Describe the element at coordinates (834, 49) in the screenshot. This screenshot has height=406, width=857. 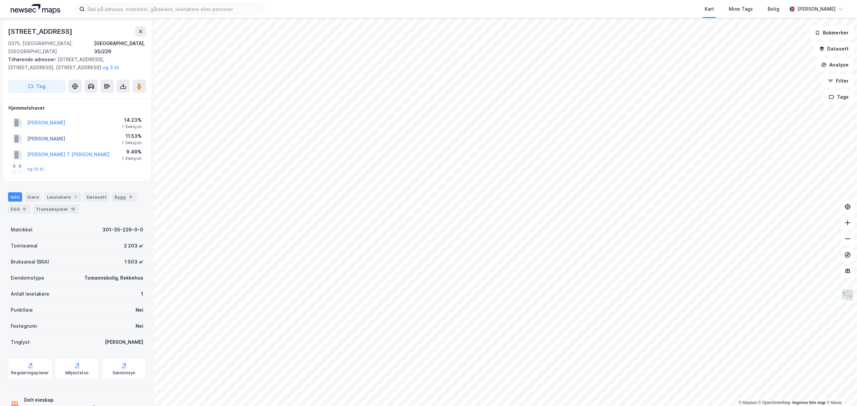
I see `button: Datasett` at that location.